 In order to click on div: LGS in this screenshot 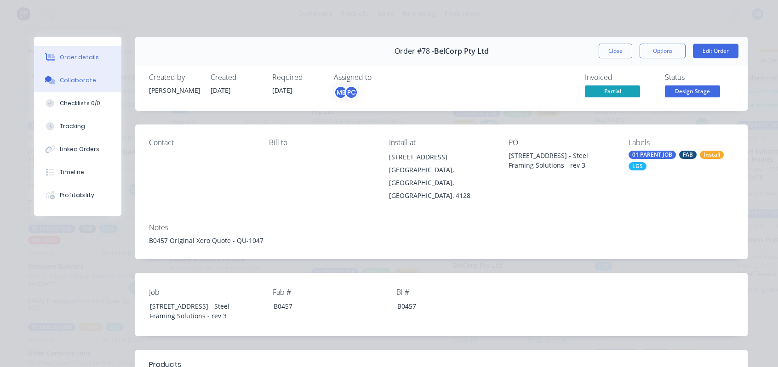, I will do `click(637, 166)`.